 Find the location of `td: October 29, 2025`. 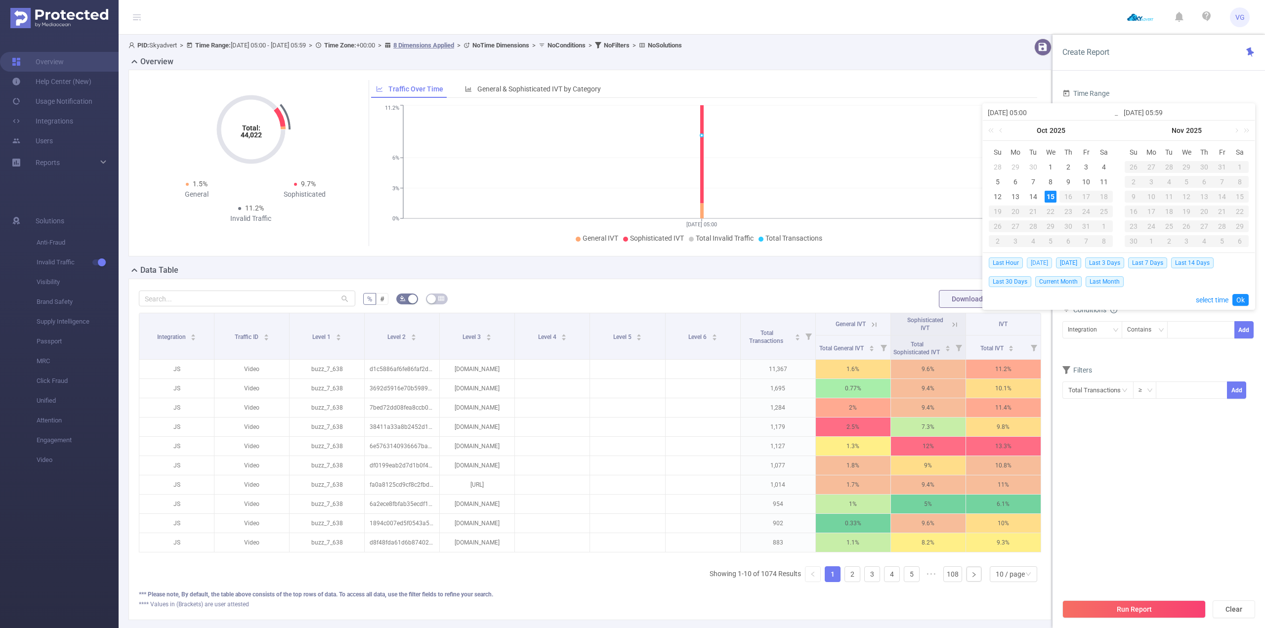

td: October 29, 2025 is located at coordinates (1051, 226).